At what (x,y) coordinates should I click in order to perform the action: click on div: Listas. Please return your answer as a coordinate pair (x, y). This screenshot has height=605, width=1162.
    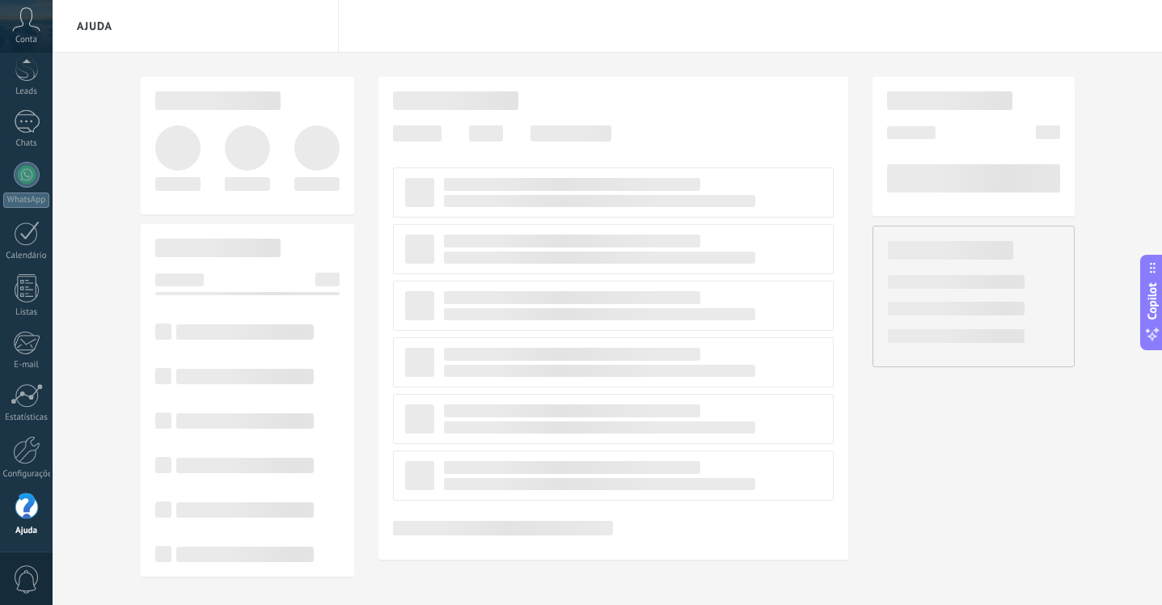
    Looking at the image, I should click on (27, 312).